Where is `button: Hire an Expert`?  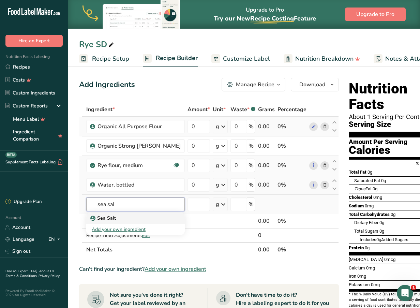
button: Hire an Expert is located at coordinates (34, 41).